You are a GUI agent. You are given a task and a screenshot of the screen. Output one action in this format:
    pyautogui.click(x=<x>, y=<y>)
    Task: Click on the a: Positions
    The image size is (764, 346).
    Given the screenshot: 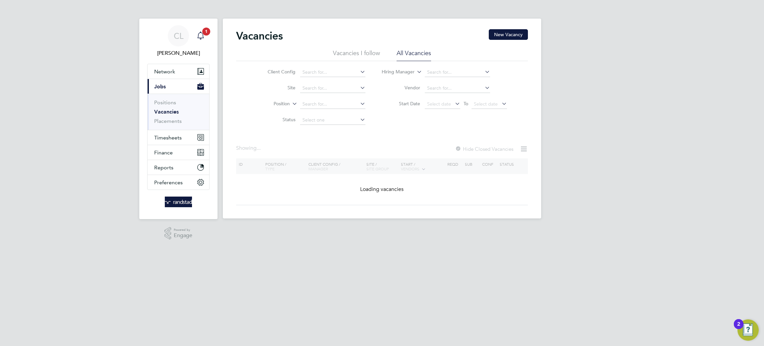 What is the action you would take?
    pyautogui.click(x=165, y=102)
    